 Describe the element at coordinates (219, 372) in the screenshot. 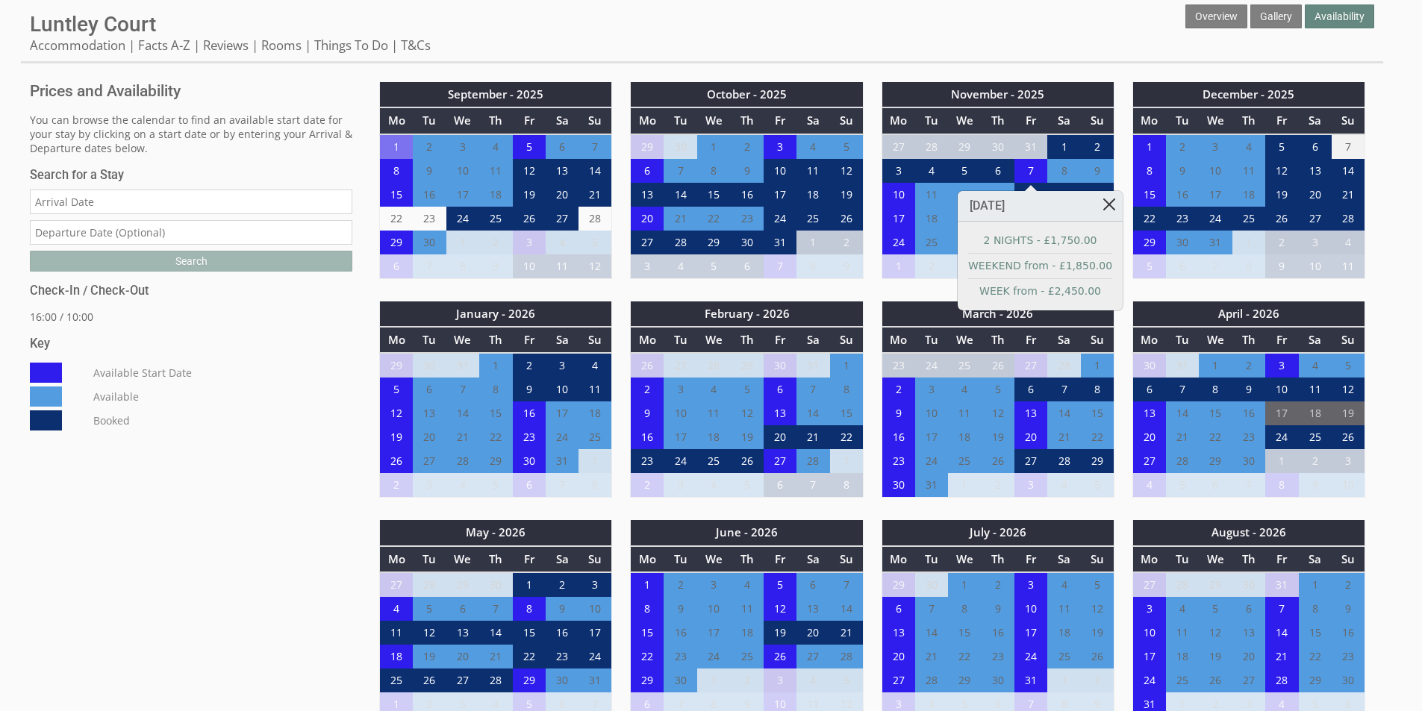

I see `dd: Available Start Date` at that location.